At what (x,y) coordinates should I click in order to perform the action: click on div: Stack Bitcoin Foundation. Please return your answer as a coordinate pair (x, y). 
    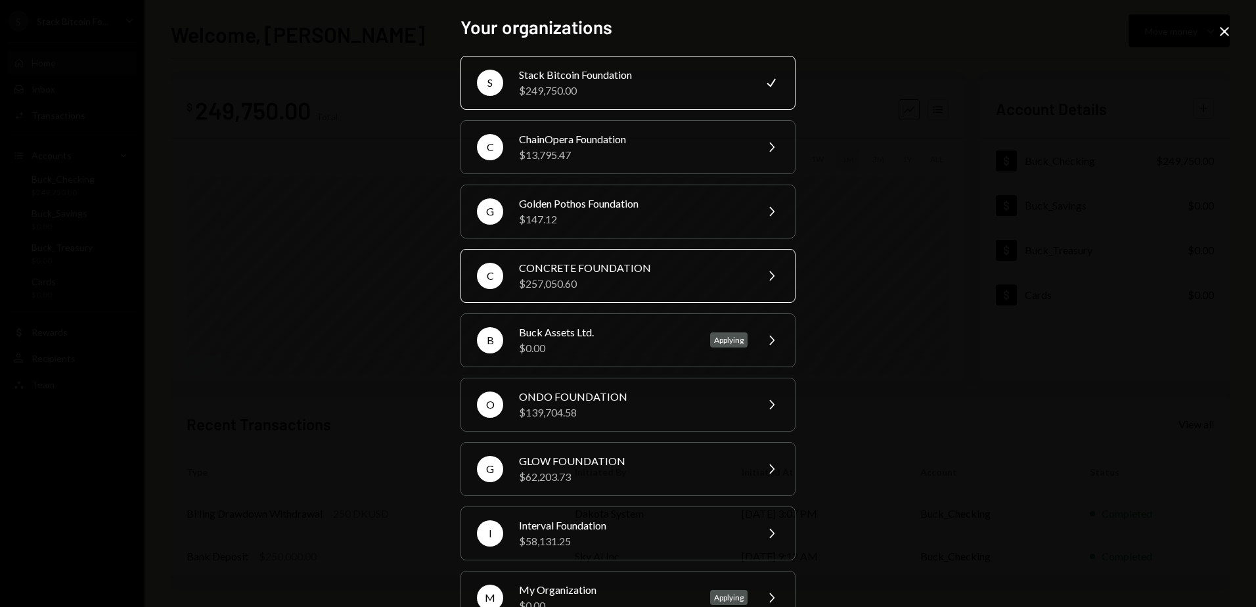
    Looking at the image, I should click on (633, 75).